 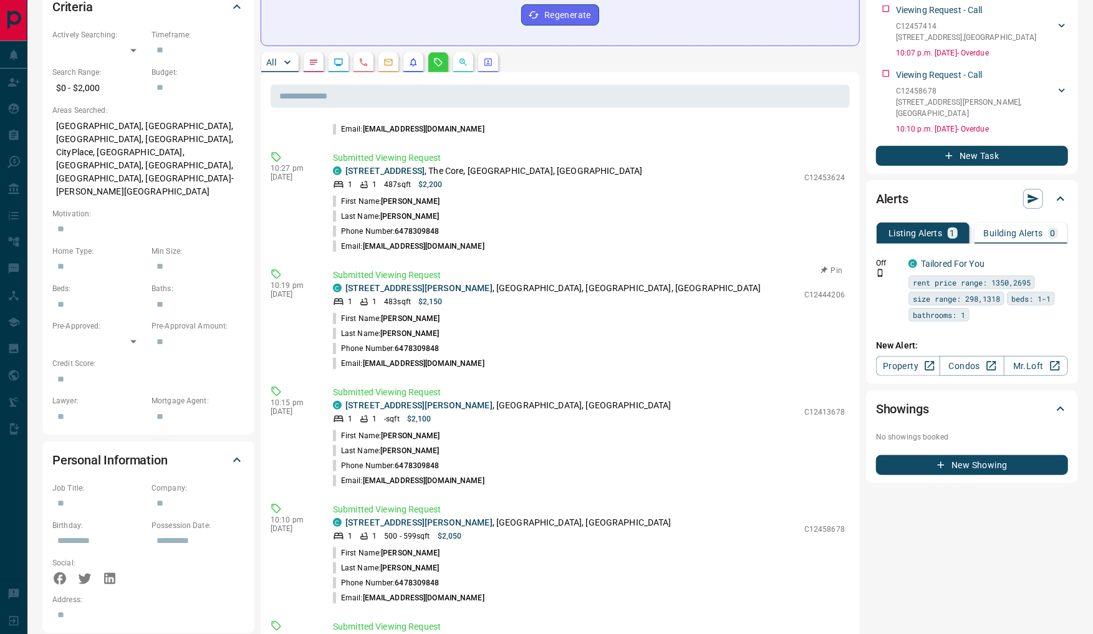 I want to click on button: New Showing, so click(x=972, y=465).